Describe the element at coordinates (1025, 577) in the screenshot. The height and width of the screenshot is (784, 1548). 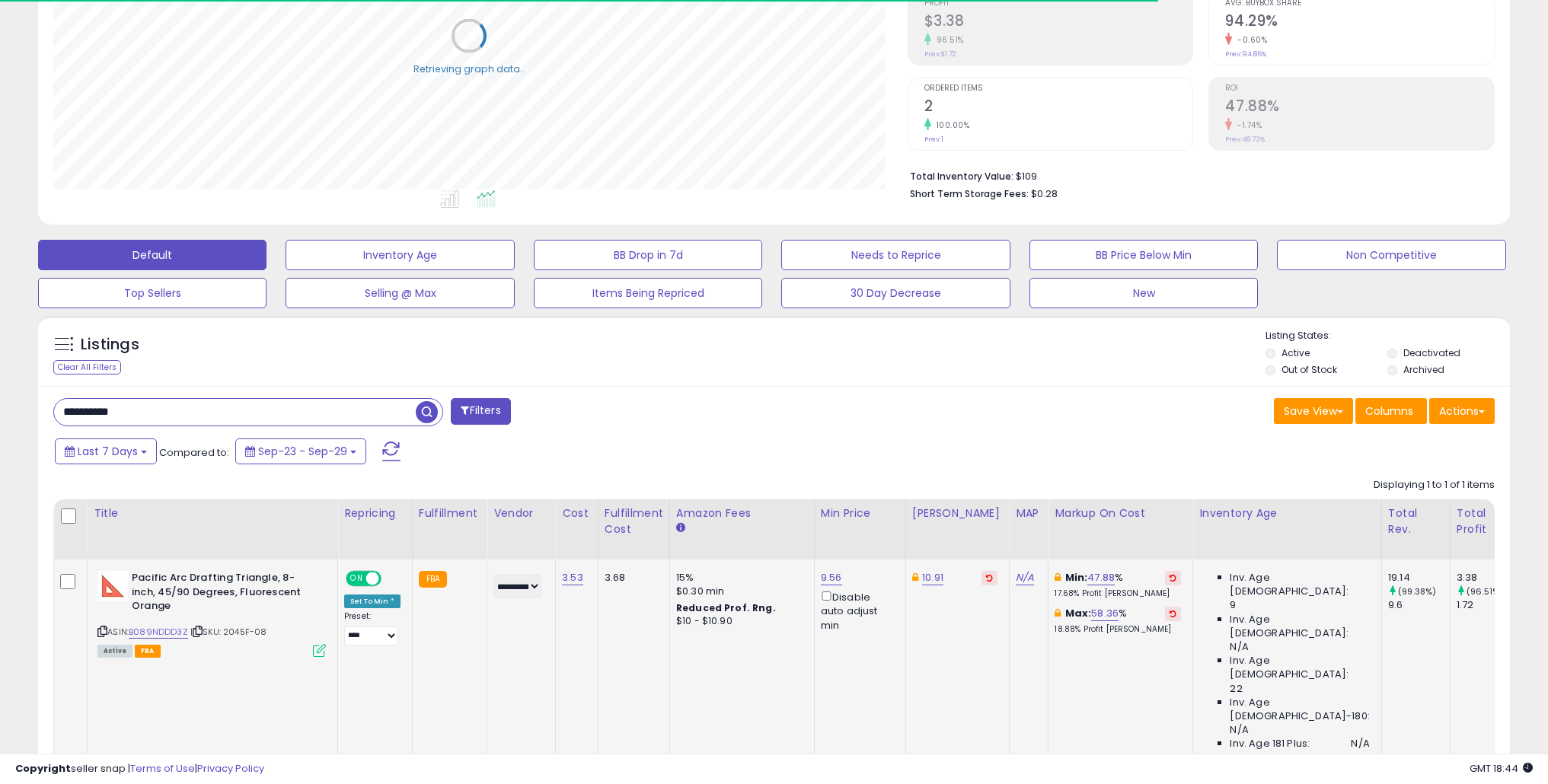
I see `a: N/A` at that location.